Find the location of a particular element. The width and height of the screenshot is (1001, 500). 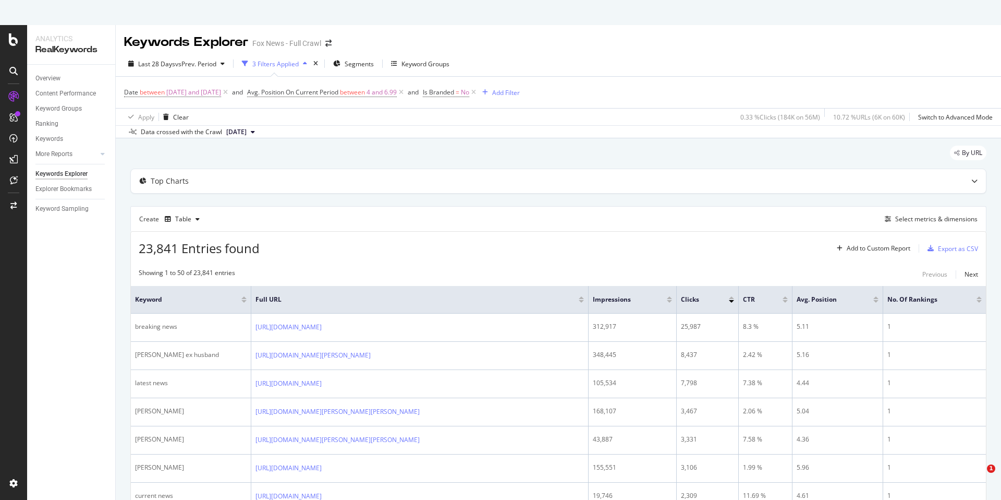

span: No. of Rankings is located at coordinates (924, 299).